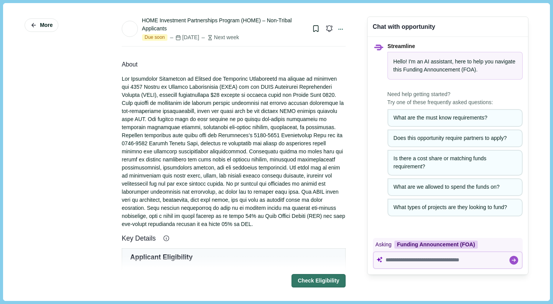  Describe the element at coordinates (455, 207) in the screenshot. I see `div: What types of projects are they looking to fund?` at that location.